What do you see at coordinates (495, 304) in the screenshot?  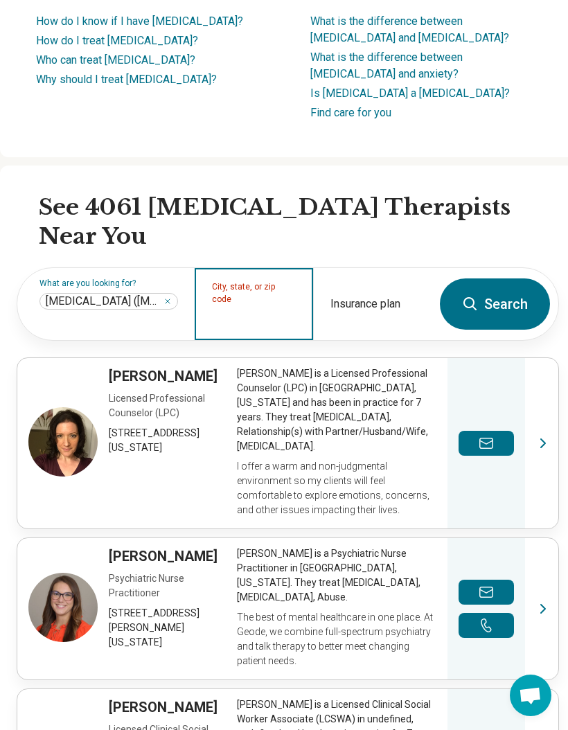 I see `button: Search` at bounding box center [495, 304].